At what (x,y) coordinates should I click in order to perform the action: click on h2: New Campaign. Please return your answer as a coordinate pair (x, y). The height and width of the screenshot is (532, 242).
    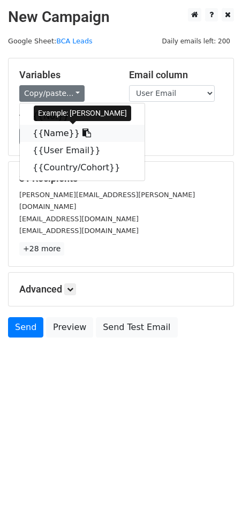
    Looking at the image, I should click on (121, 17).